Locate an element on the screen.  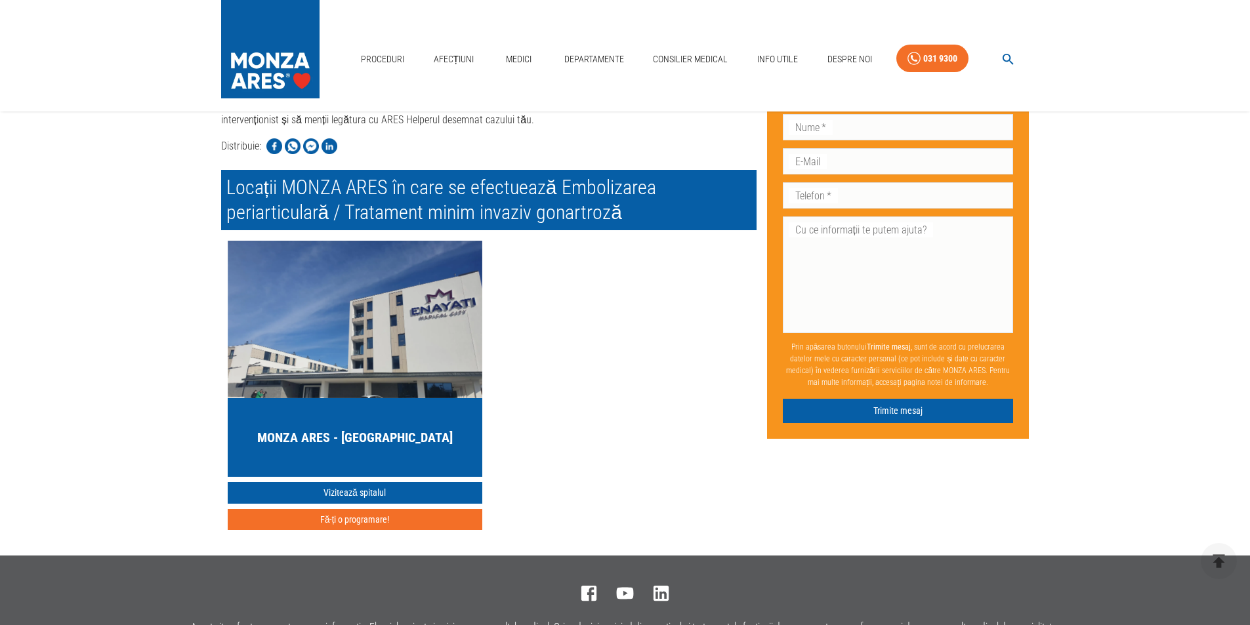
img: Share on WhatsApp is located at coordinates (293, 146).